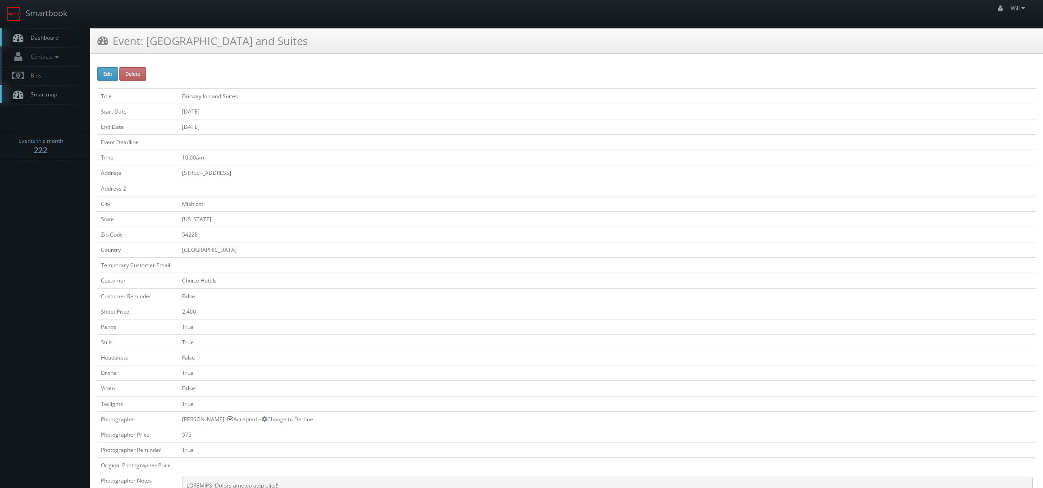 This screenshot has width=1043, height=488. What do you see at coordinates (138, 450) in the screenshot?
I see `td: Photographer Reminder` at bounding box center [138, 450].